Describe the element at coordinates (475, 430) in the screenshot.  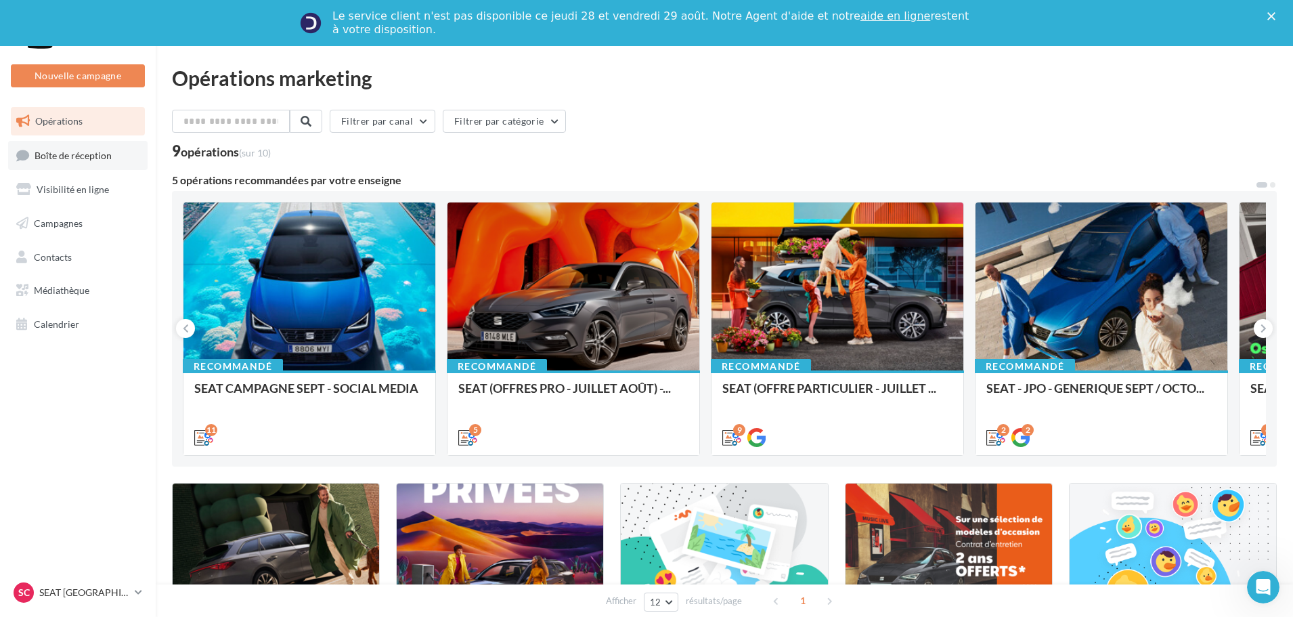
I see `div: 5` at that location.